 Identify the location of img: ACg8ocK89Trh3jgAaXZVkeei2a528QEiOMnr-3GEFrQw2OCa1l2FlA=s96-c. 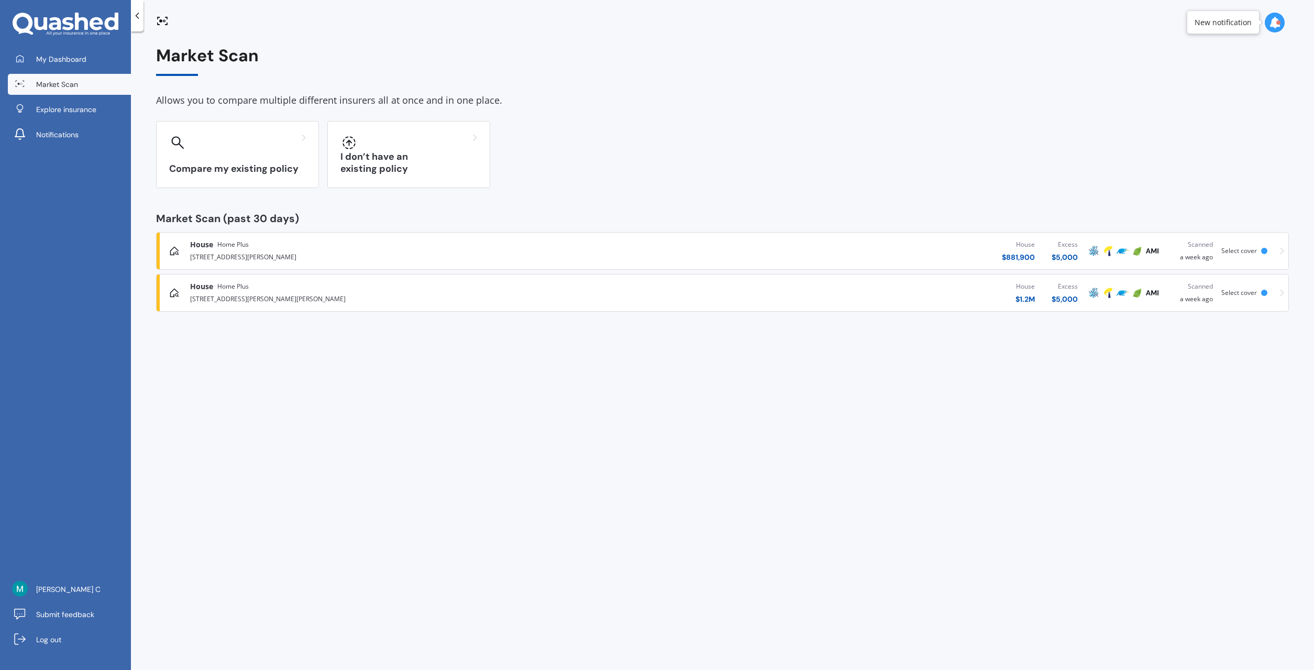
(20, 589).